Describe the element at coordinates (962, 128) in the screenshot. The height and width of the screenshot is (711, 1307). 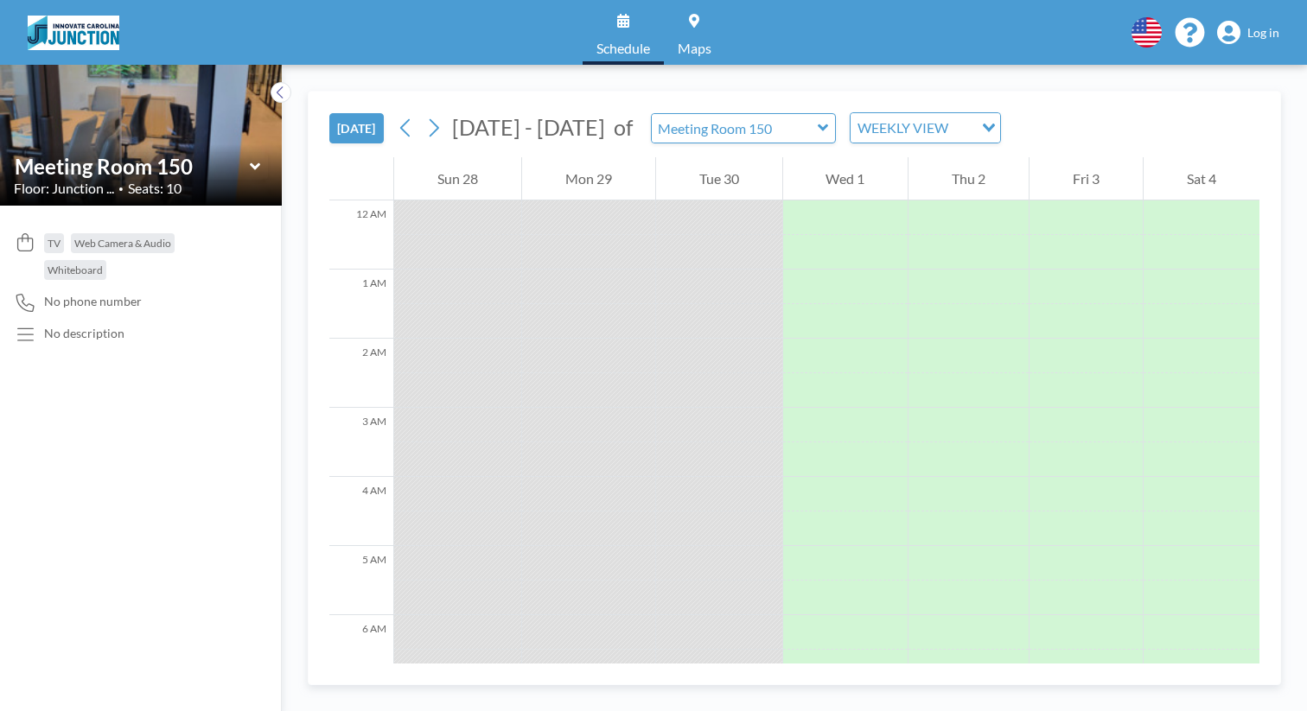
I see `input: Search for option` at that location.